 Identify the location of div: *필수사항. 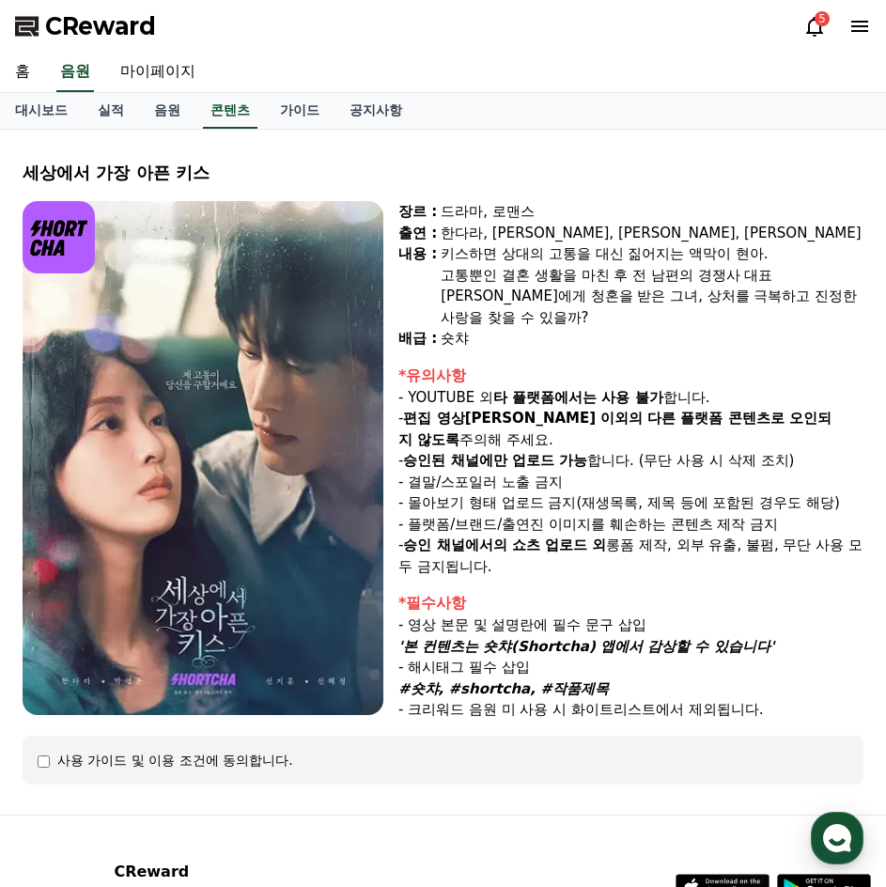
(631, 603).